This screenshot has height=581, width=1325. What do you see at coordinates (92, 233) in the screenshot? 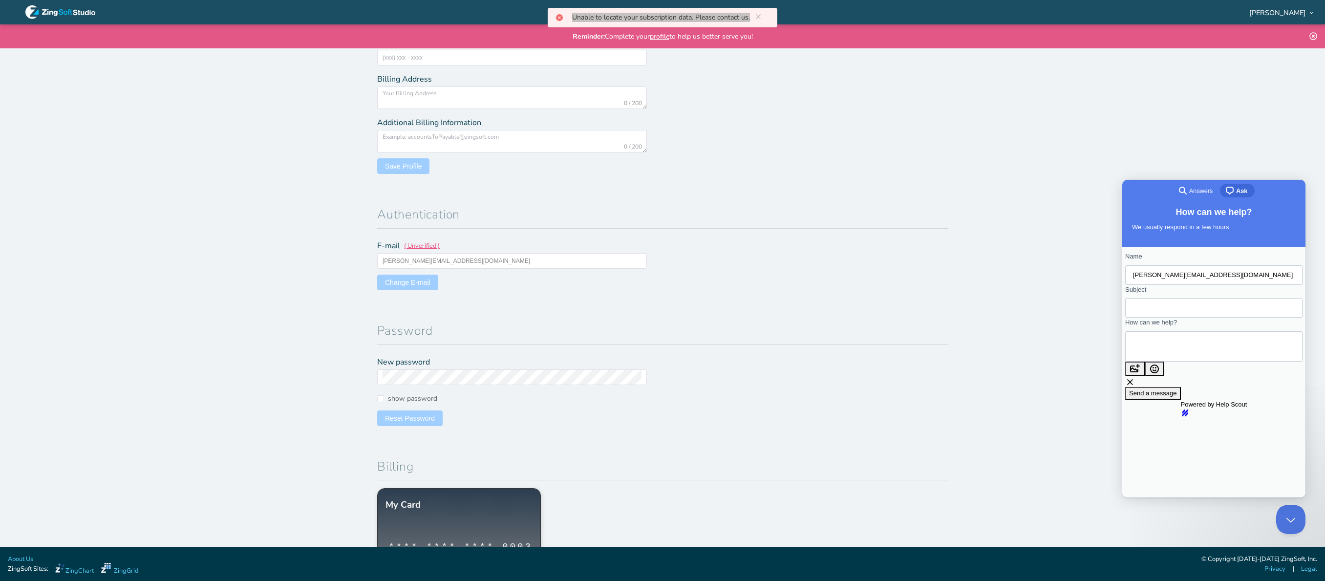
I see `a: Powered by Help Scout` at bounding box center [92, 233].